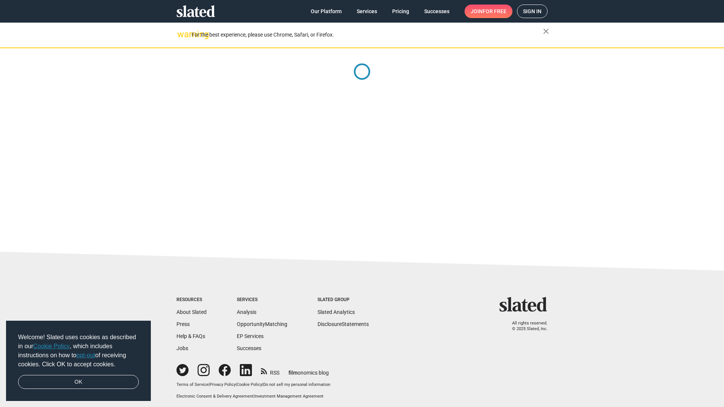 The image size is (724, 407). Describe the element at coordinates (525, 326) in the screenshot. I see `p: All rights reserved. © 2025 Slated, Inc.` at that location.